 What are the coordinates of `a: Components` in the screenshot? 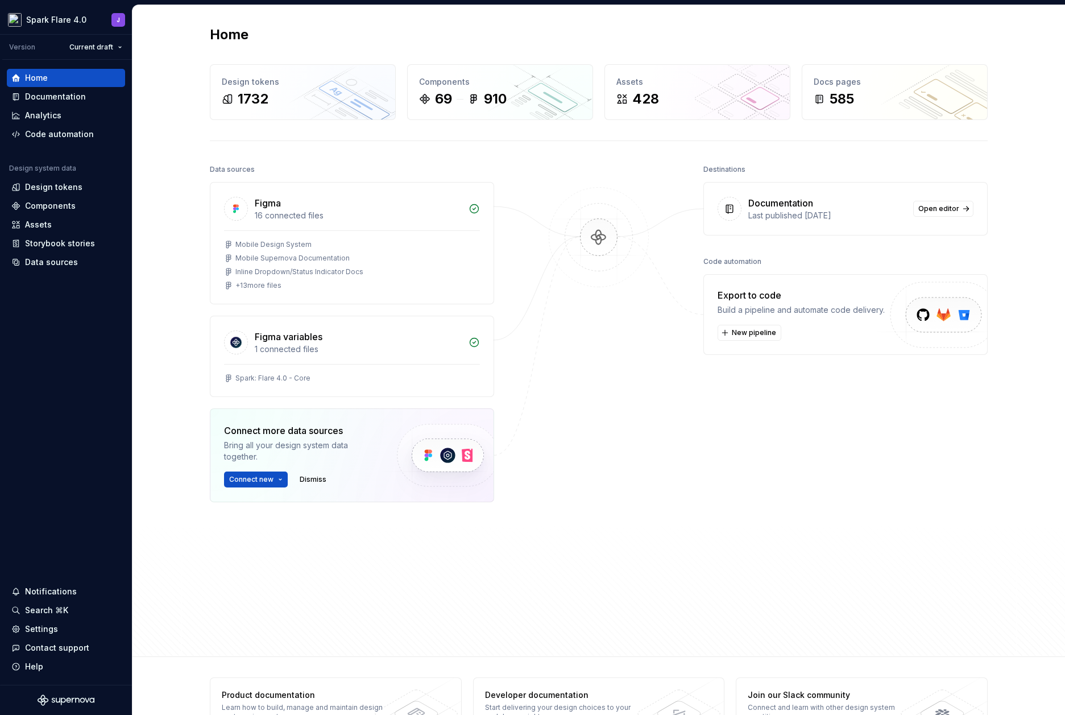 It's located at (66, 206).